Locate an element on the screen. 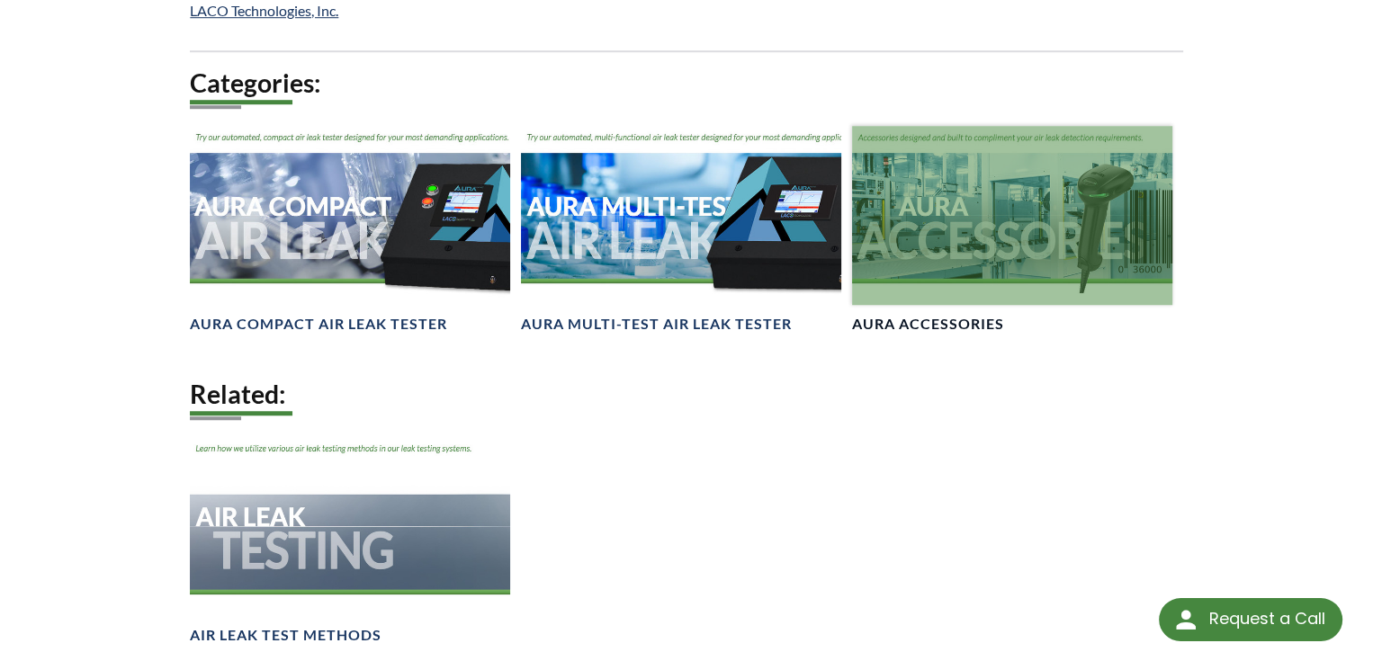 This screenshot has width=1373, height=652. a: Header showing AURA Multi-Test productAURA Multi-Test Air Leak Tester is located at coordinates (681, 230).